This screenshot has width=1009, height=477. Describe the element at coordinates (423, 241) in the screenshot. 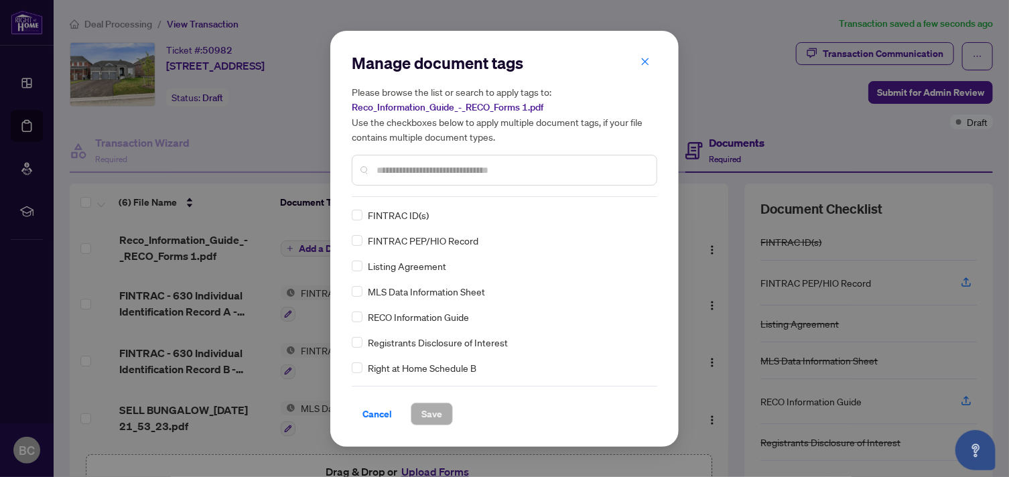

I see `span: FINTRAC PEP/HIO Record` at that location.